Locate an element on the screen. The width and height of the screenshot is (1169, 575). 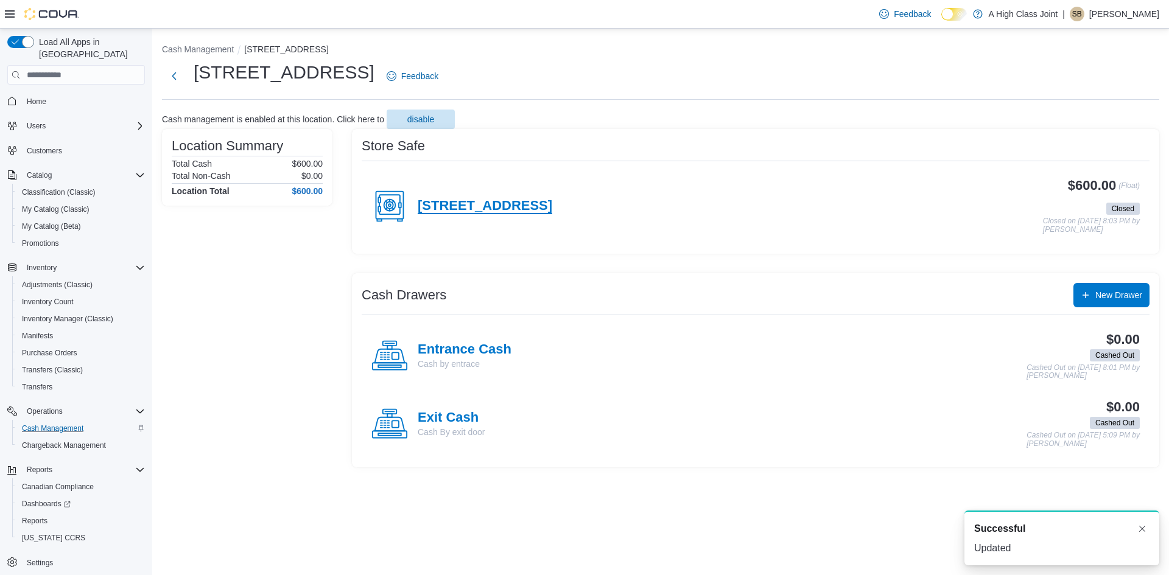
button: Dismiss toast is located at coordinates (1142, 529).